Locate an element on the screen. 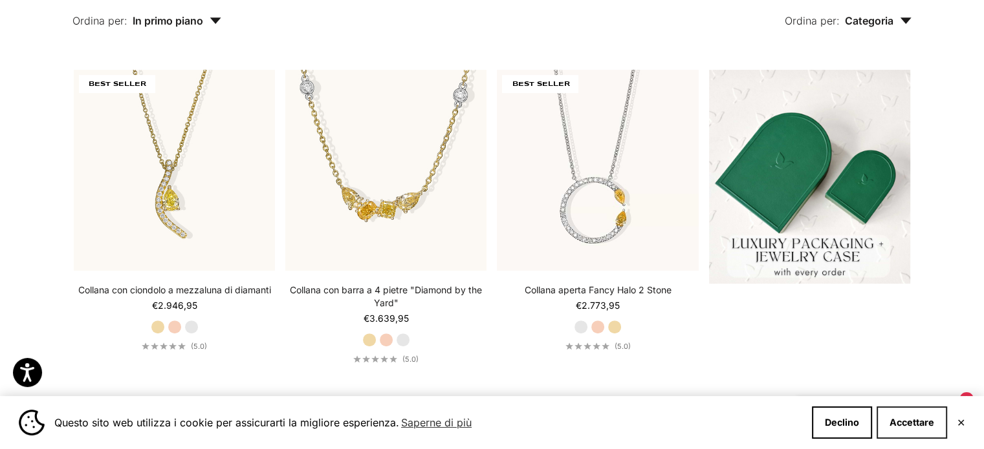  font: €2.773,95 is located at coordinates (598, 305).